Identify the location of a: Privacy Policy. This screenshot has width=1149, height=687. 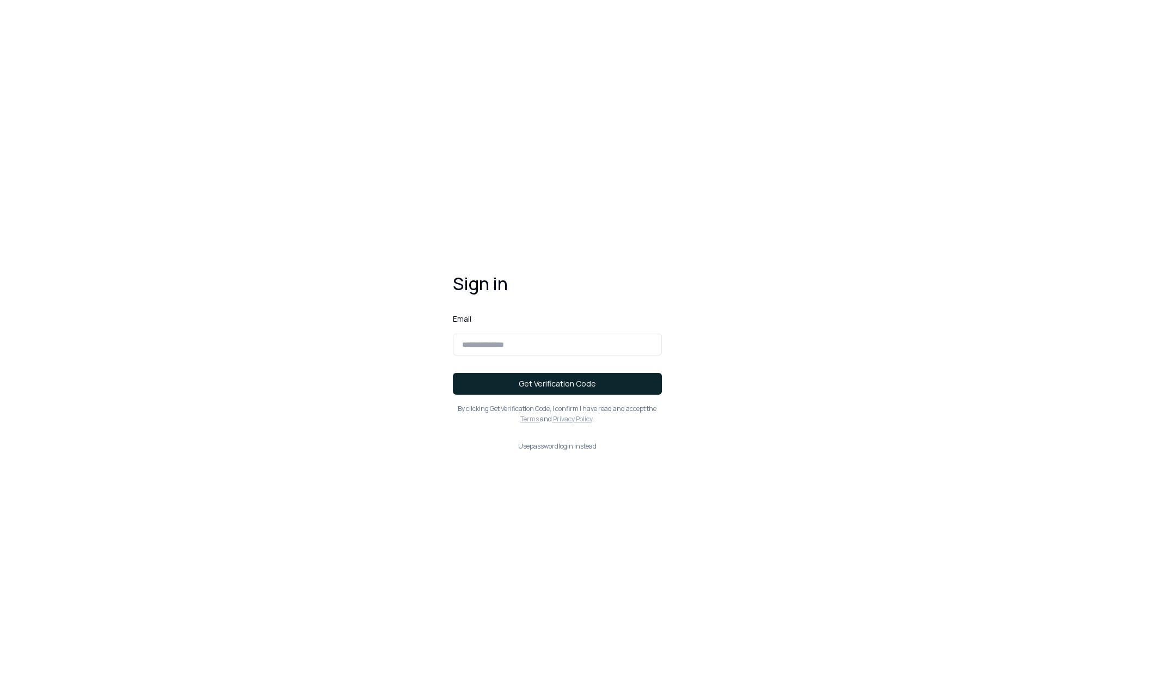
(572, 419).